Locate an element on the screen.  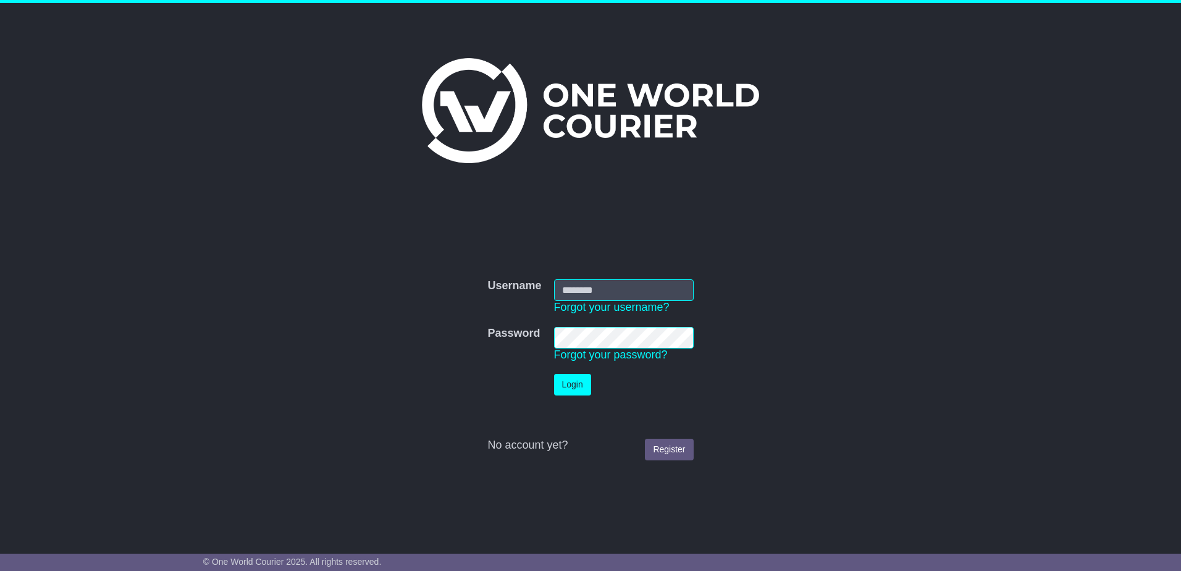
a: Forgot your username? is located at coordinates (612, 307).